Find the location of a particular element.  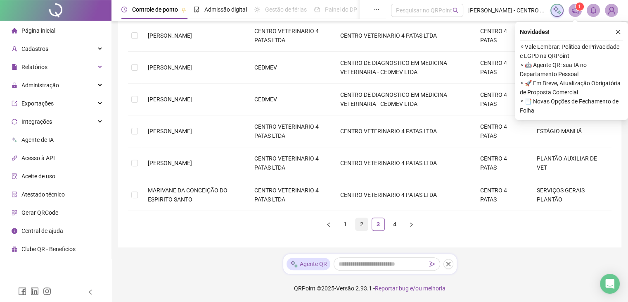

span: Exportações is located at coordinates (38, 103).